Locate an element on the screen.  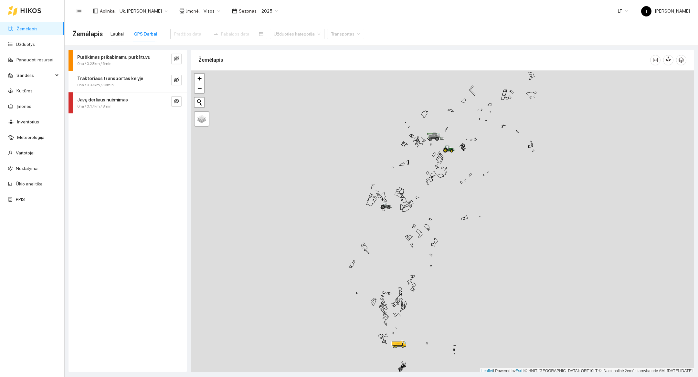
span: Visos is located at coordinates (212, 11).